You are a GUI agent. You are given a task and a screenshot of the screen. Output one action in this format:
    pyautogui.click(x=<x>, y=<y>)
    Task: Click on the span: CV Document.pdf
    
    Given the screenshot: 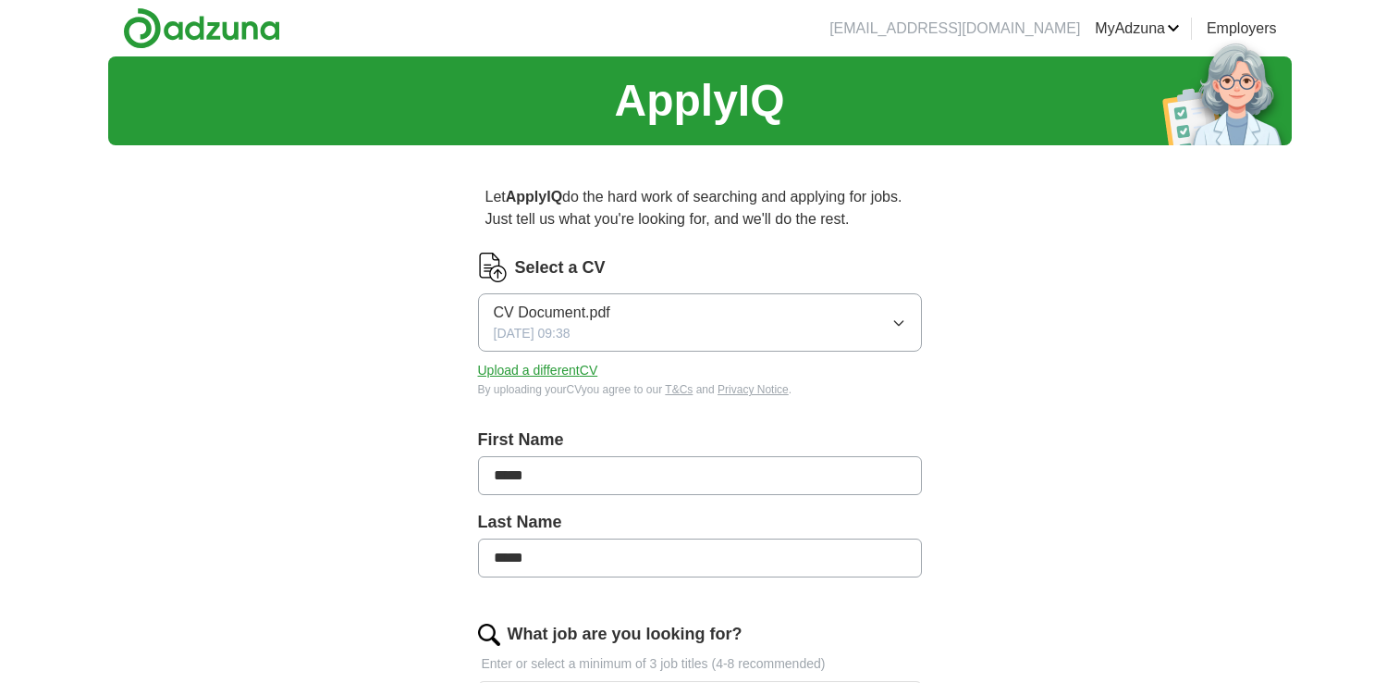 What is the action you would take?
    pyautogui.click(x=552, y=313)
    